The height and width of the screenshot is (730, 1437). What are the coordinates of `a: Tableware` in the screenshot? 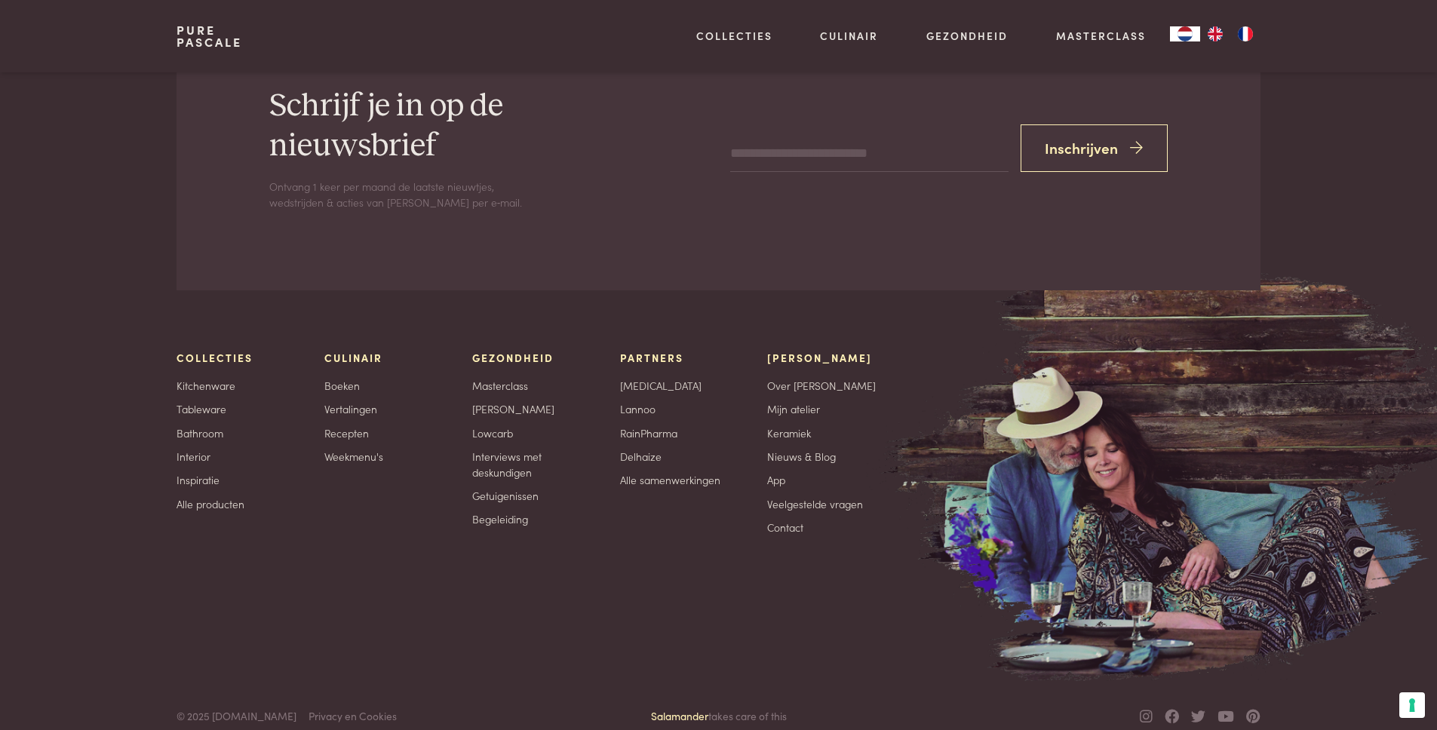 It's located at (201, 409).